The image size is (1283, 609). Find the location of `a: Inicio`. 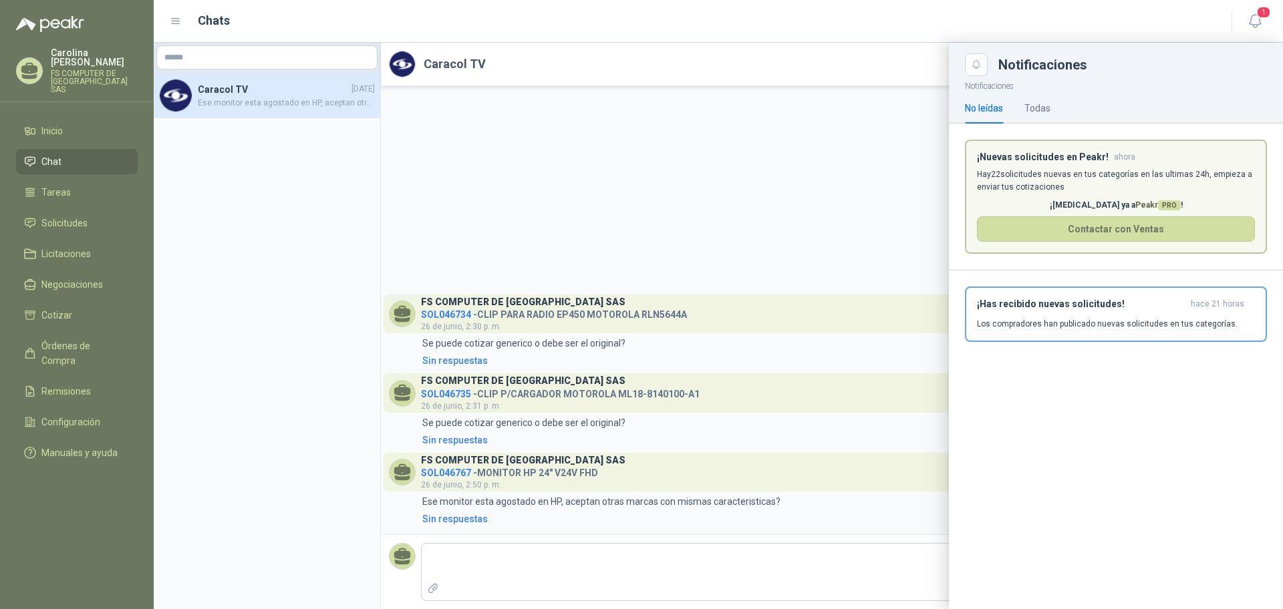

a: Inicio is located at coordinates (77, 131).